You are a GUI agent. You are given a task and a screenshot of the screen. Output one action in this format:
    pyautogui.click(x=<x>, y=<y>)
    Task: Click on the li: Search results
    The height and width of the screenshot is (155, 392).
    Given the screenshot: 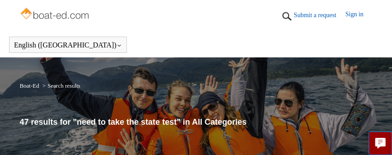 What is the action you would take?
    pyautogui.click(x=61, y=85)
    